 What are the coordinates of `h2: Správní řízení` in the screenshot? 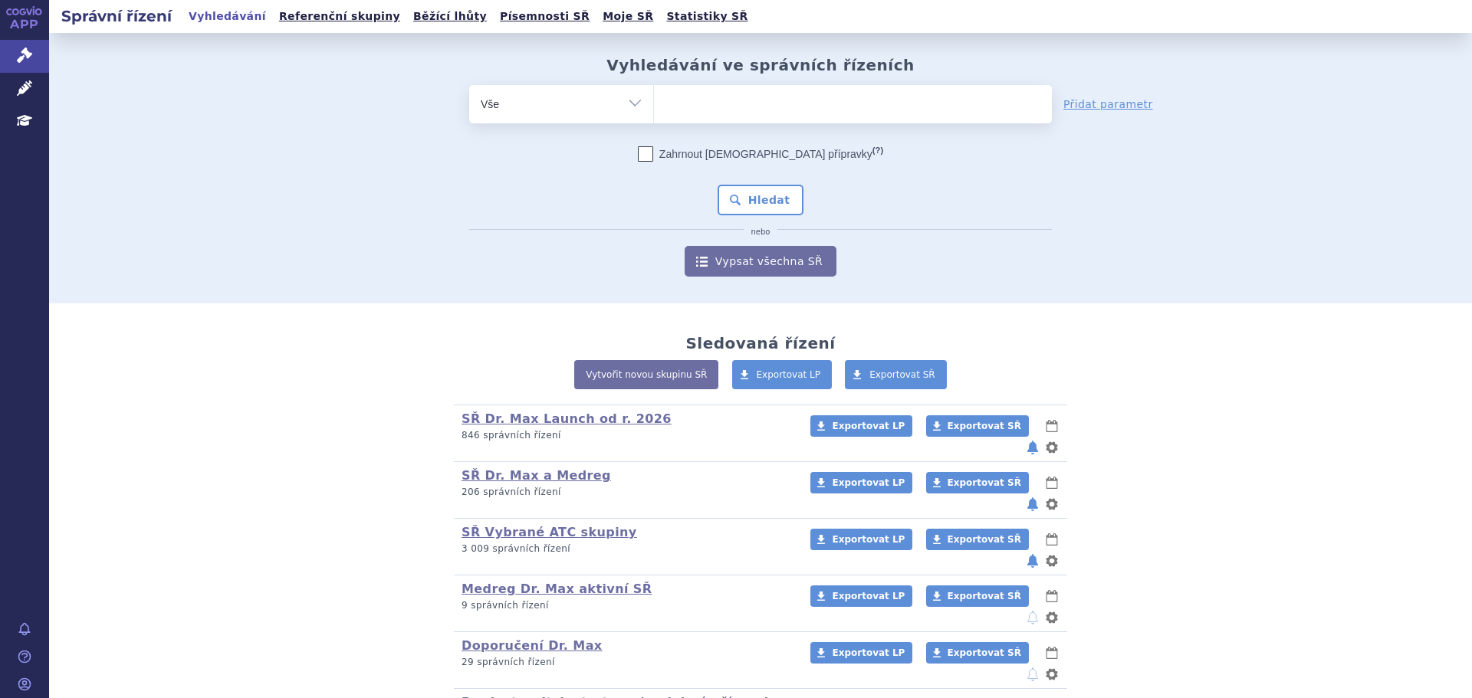 It's located at (117, 16).